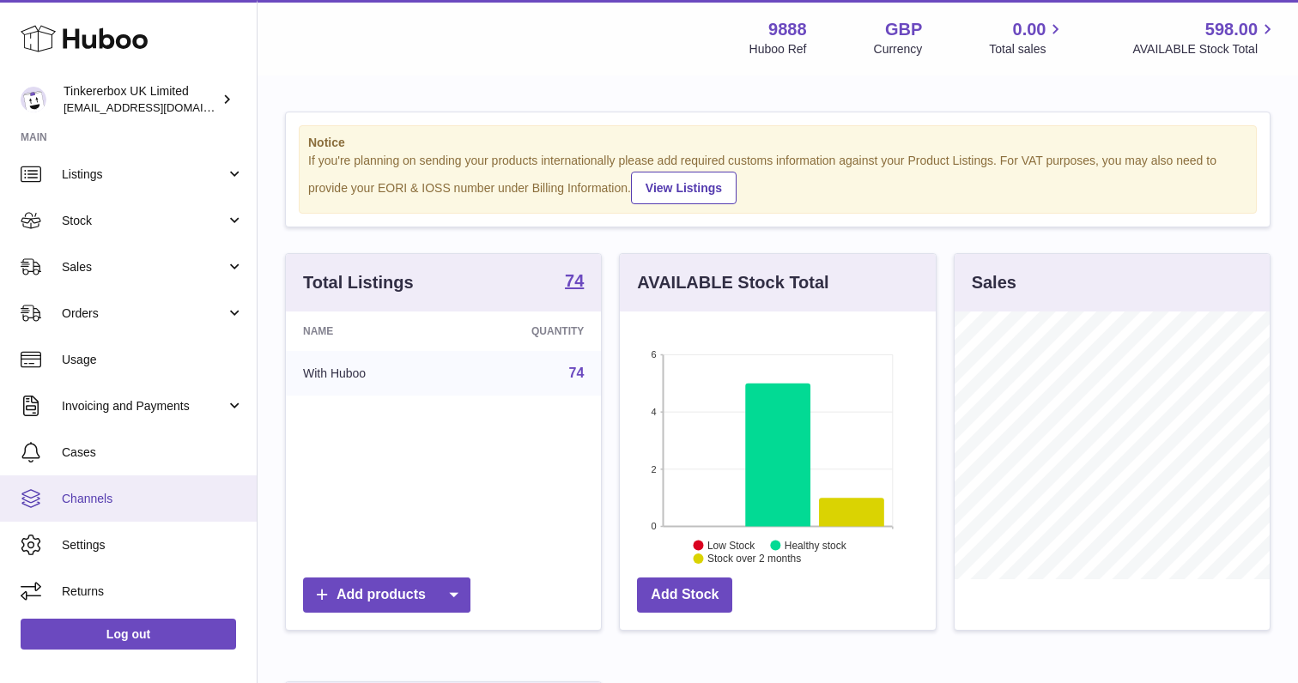 Image resolution: width=1298 pixels, height=683 pixels. I want to click on span: Sales, so click(143, 267).